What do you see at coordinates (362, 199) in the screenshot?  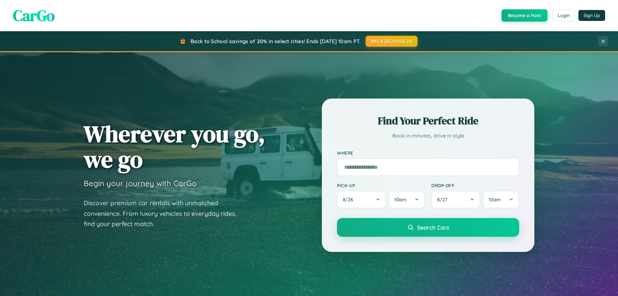 I see `button: 8/26` at bounding box center [362, 199].